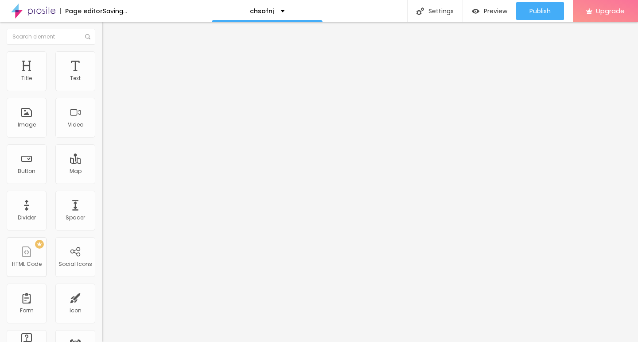  Describe the element at coordinates (27, 264) in the screenshot. I see `div: HTML Code` at that location.